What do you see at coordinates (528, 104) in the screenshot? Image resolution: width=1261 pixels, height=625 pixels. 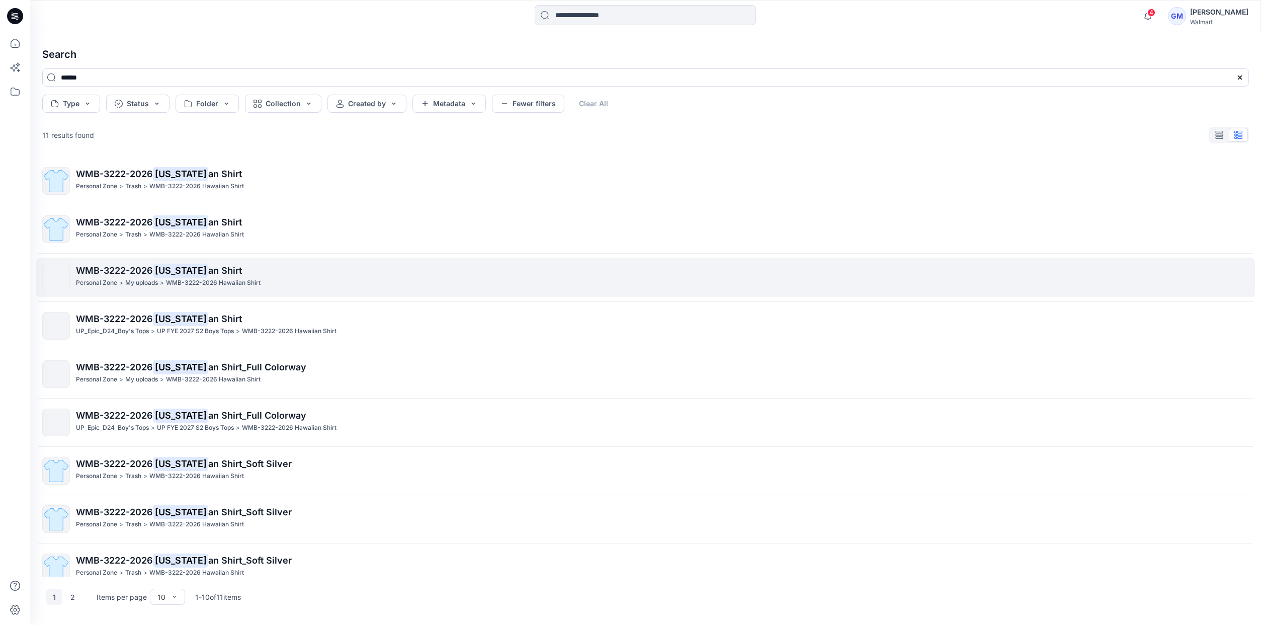 I see `button: Fewer filters` at bounding box center [528, 104].